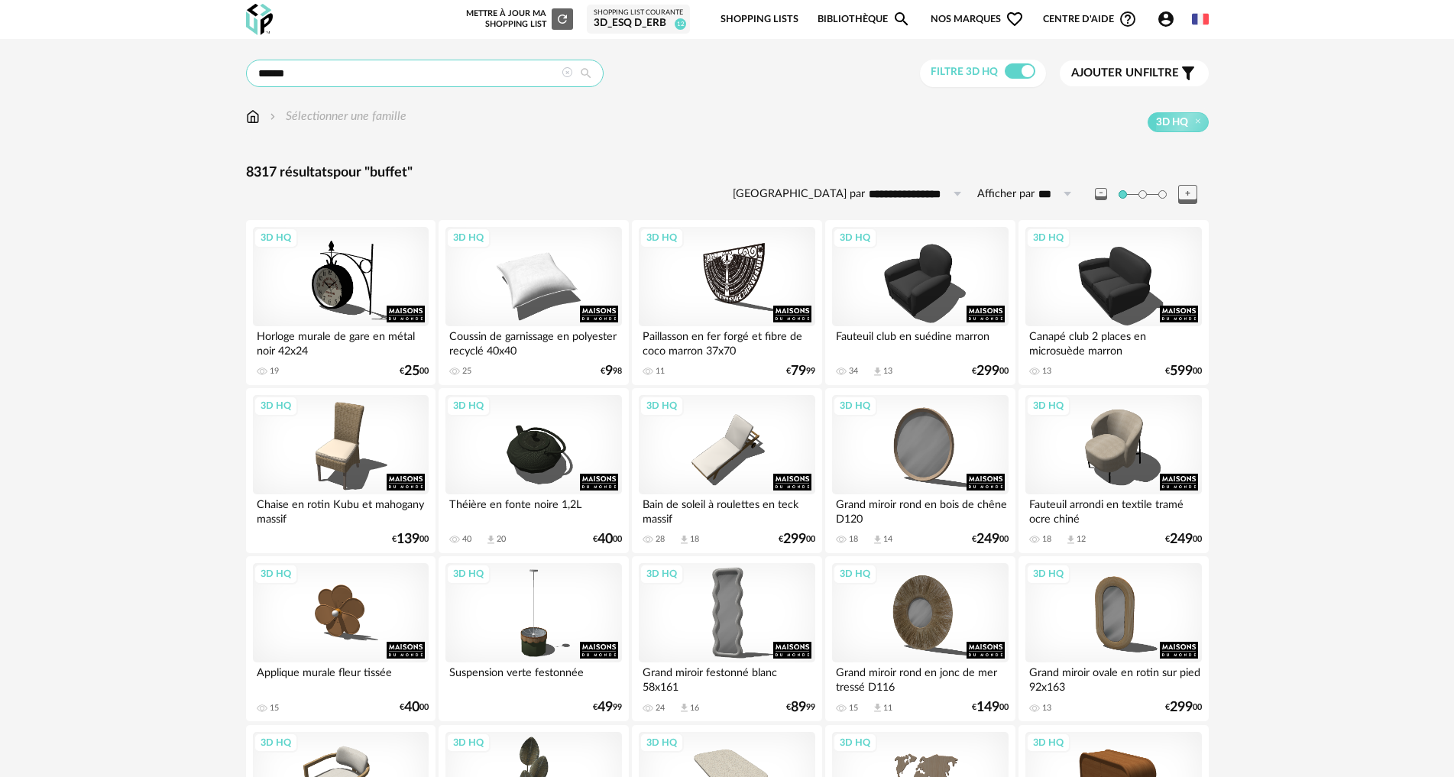 This screenshot has height=777, width=1454. I want to click on span: 12, so click(680, 24).